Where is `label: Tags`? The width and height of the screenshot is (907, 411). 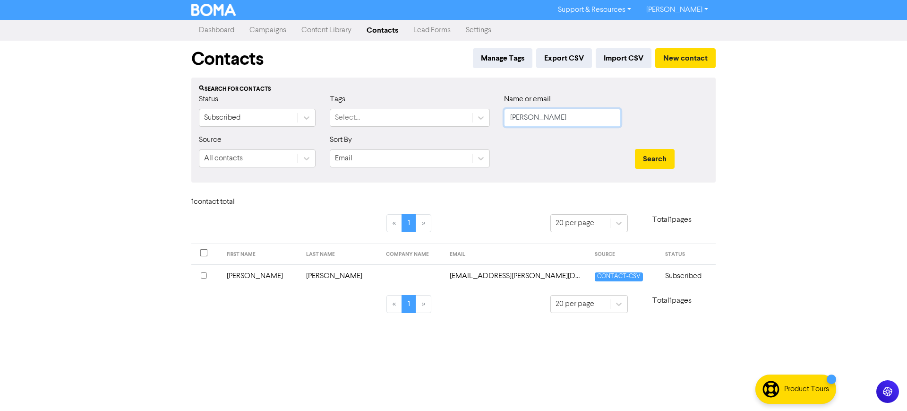 label: Tags is located at coordinates (337, 99).